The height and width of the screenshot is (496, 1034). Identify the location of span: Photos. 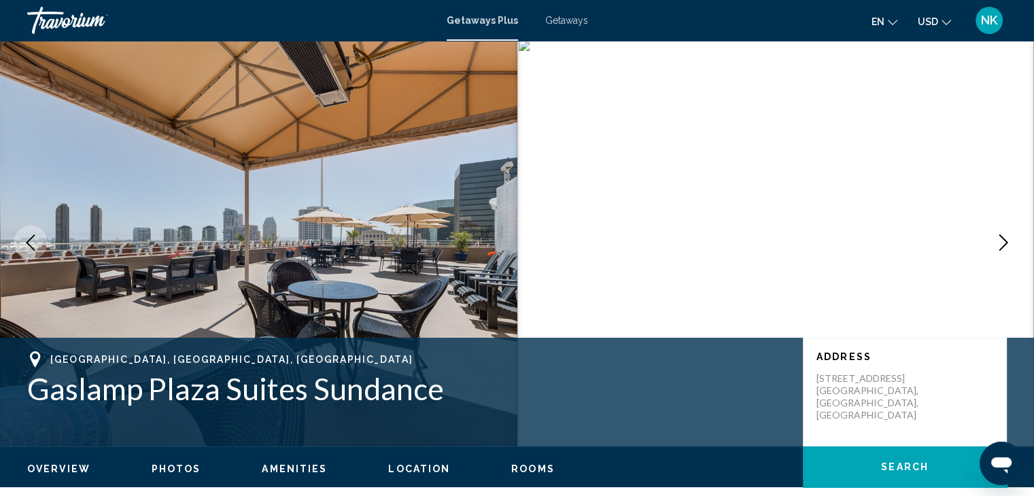
(176, 469).